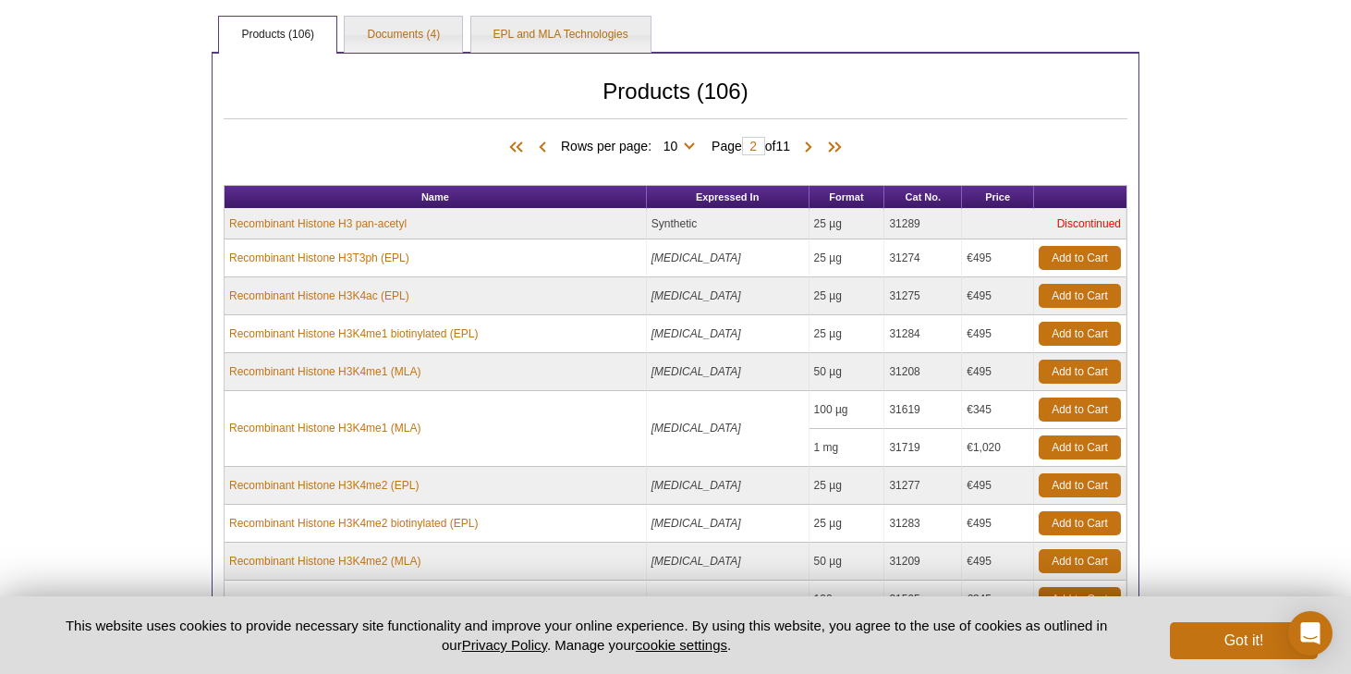  Describe the element at coordinates (923, 197) in the screenshot. I see `th: Cat No.` at that location.